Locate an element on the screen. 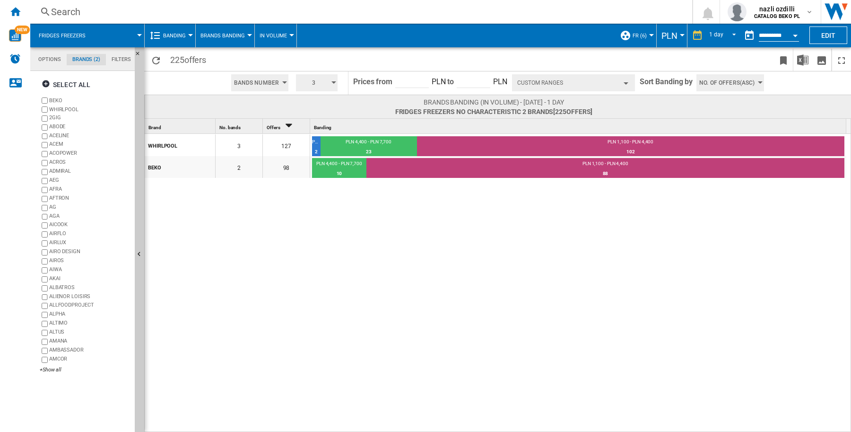 The width and height of the screenshot is (851, 432). span: FR (6) is located at coordinates (640, 35).